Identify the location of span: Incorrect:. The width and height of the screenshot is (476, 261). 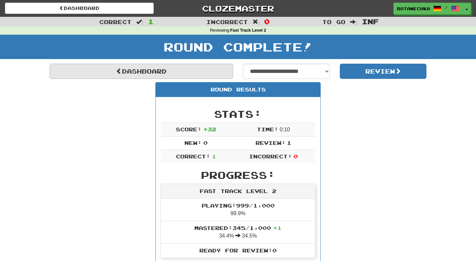
(270, 156).